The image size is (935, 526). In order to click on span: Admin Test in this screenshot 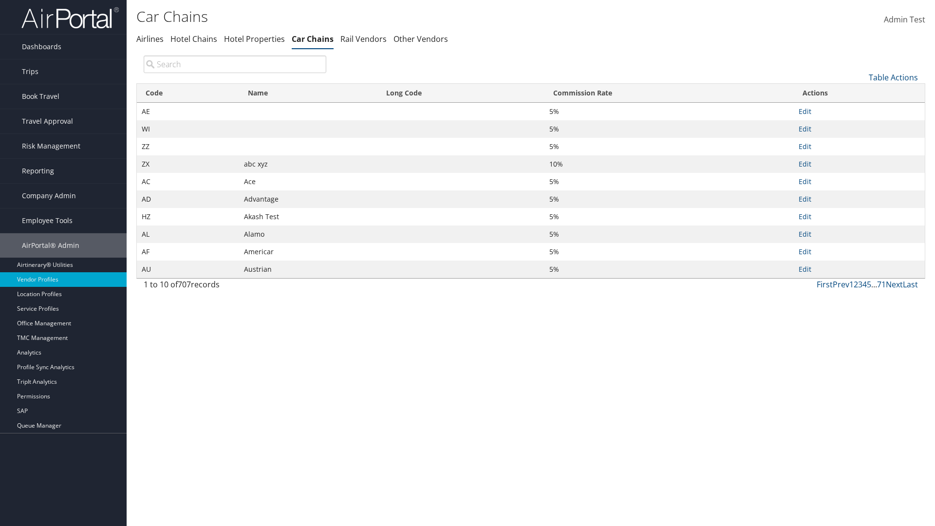, I will do `click(905, 19)`.